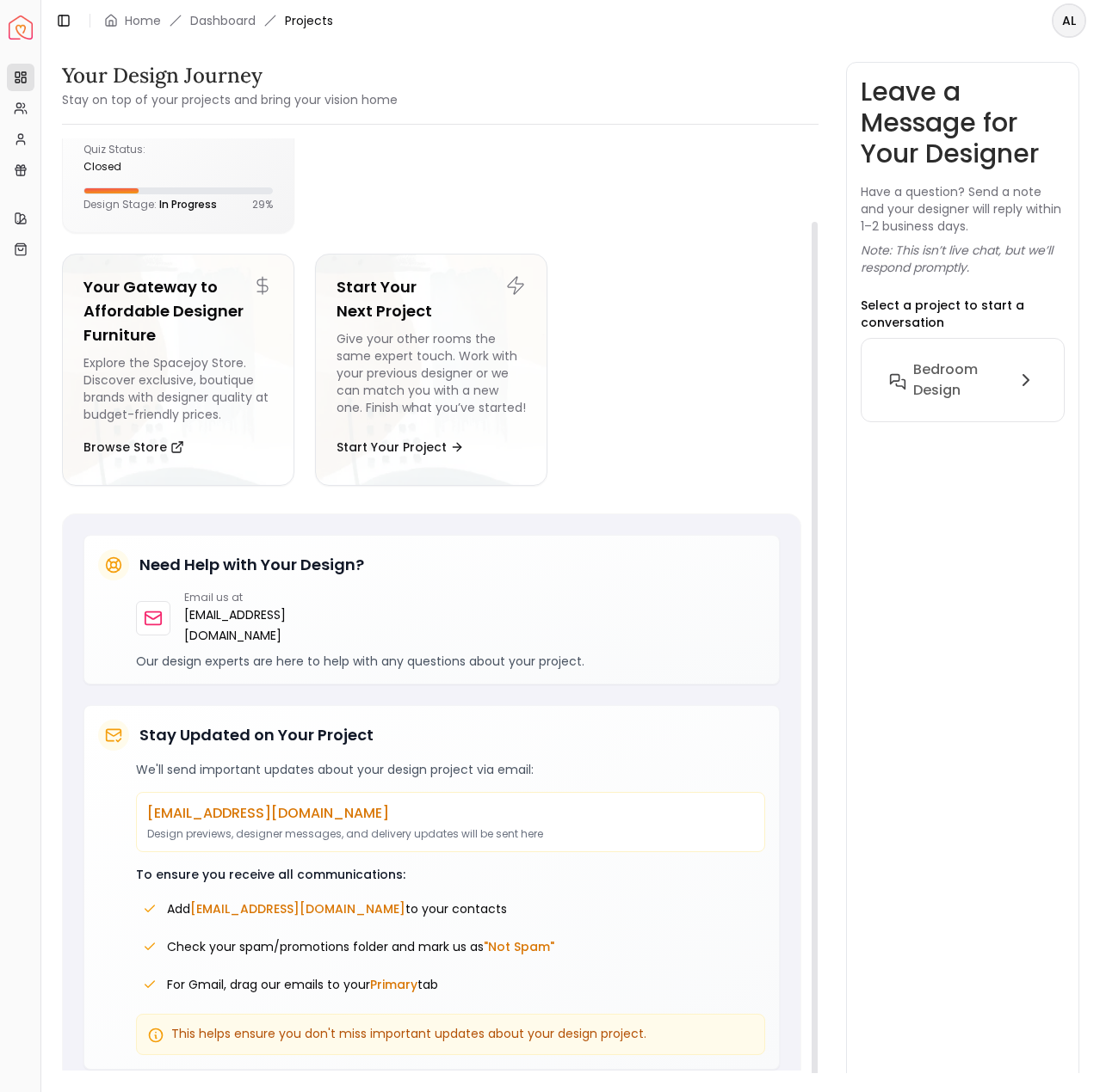 This screenshot has height=1092, width=1100. What do you see at coordinates (450, 875) in the screenshot?
I see `p: To ensure you receive all communications:` at bounding box center [450, 875].